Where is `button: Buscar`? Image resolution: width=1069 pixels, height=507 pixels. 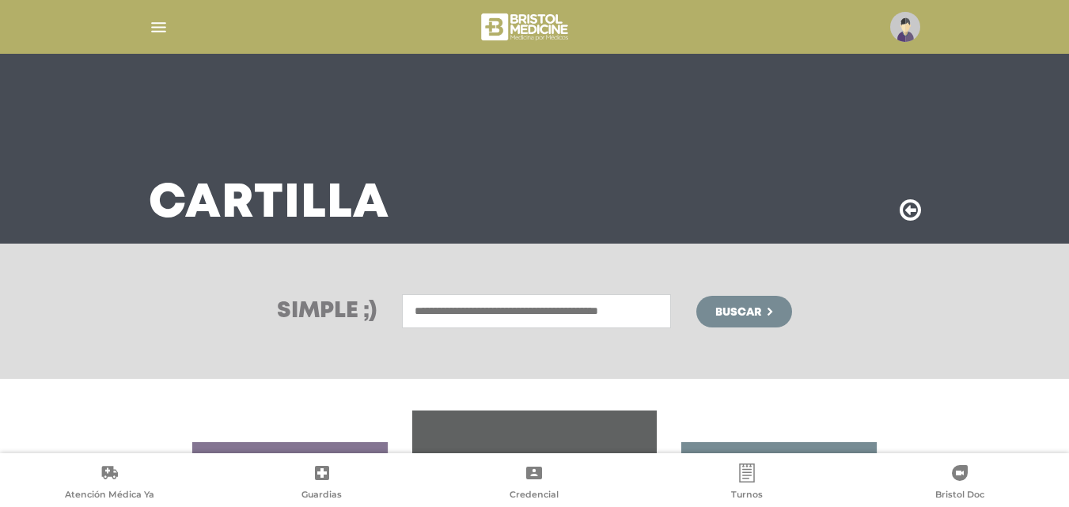 button: Buscar is located at coordinates (744, 312).